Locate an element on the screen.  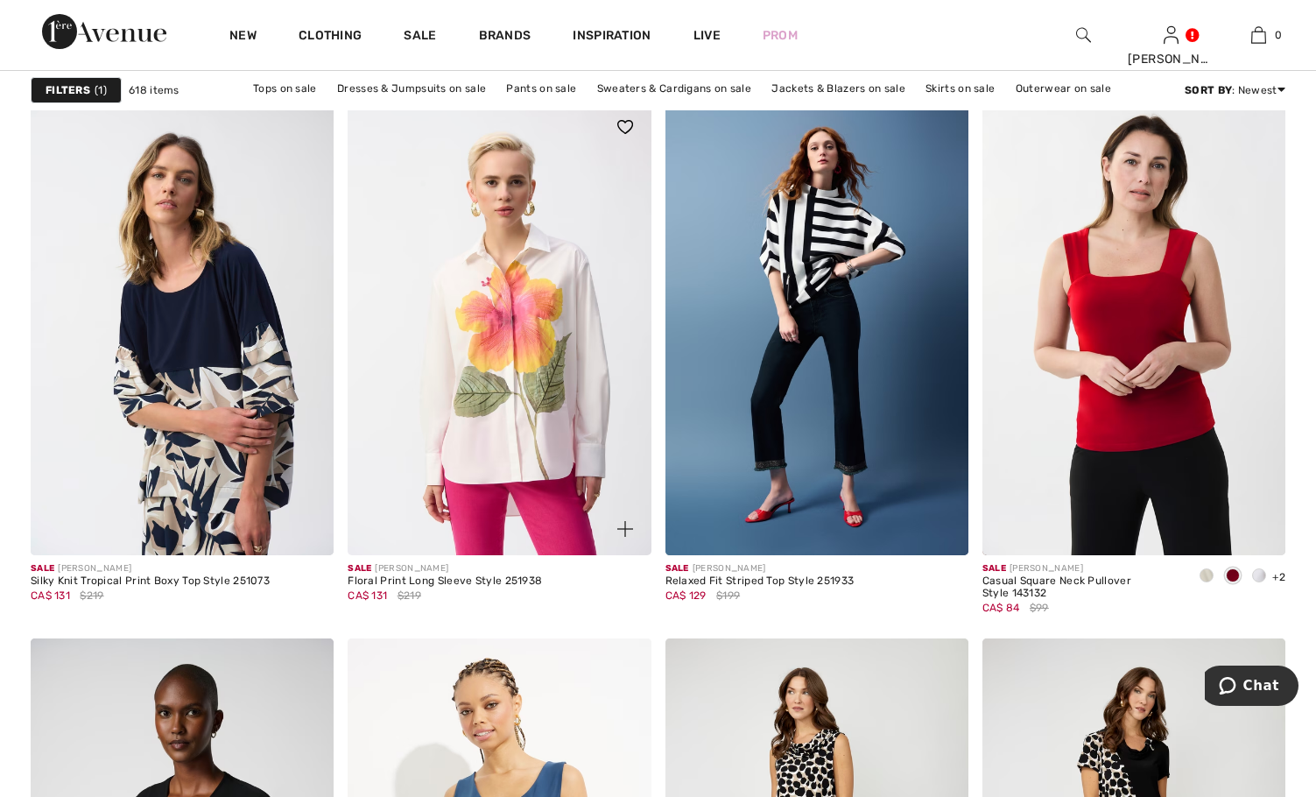
span: 618 items is located at coordinates (154, 90).